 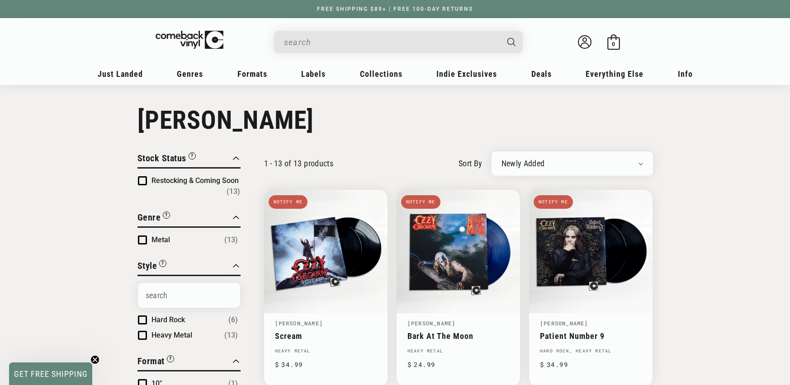 I want to click on label: sort by, so click(x=470, y=163).